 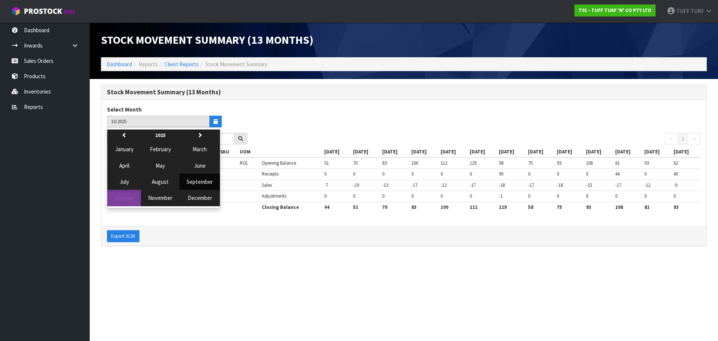 I want to click on td: Adjustments, so click(x=291, y=196).